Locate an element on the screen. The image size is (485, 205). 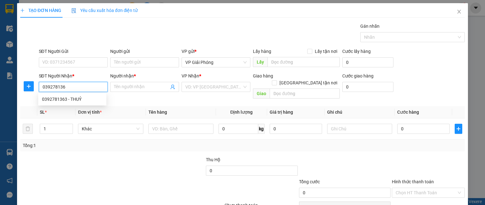
span: Yêu cầu xuất hóa đơn điện tử is located at coordinates (104, 10).